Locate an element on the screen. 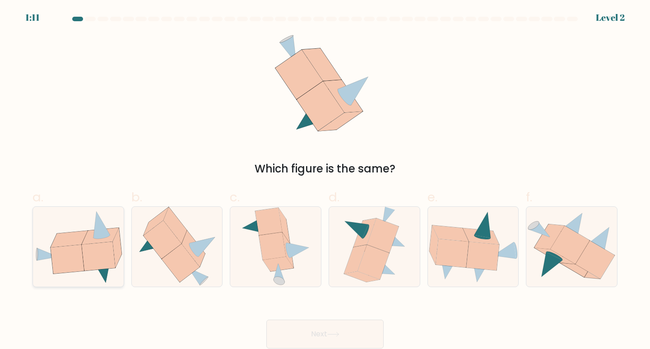 Image resolution: width=650 pixels, height=349 pixels. button: Next is located at coordinates (325, 334).